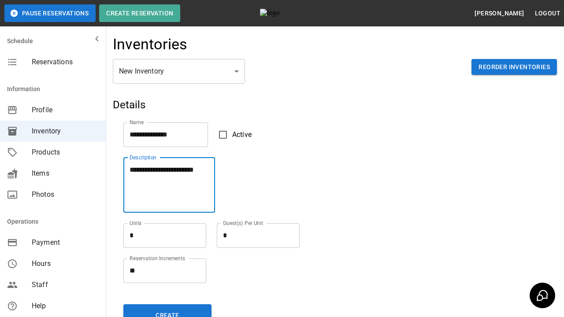 The height and width of the screenshot is (317, 564). What do you see at coordinates (242, 135) in the screenshot?
I see `span: Active` at bounding box center [242, 135].